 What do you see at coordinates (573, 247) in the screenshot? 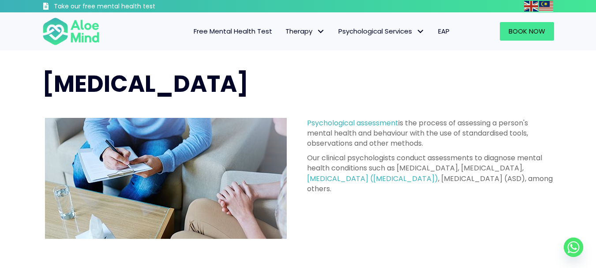
I see `a: Whatsapp` at bounding box center [573, 247].